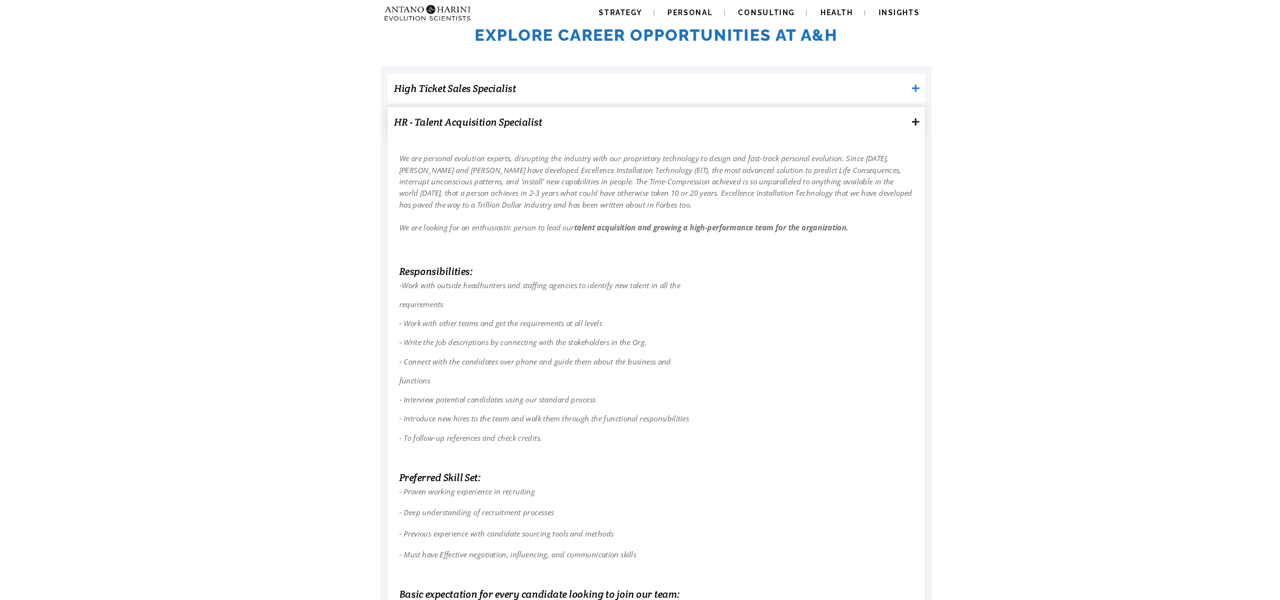 The image size is (1280, 600). Describe the element at coordinates (640, 34) in the screenshot. I see `h2: Explore Career Opportunities at A&H` at that location.